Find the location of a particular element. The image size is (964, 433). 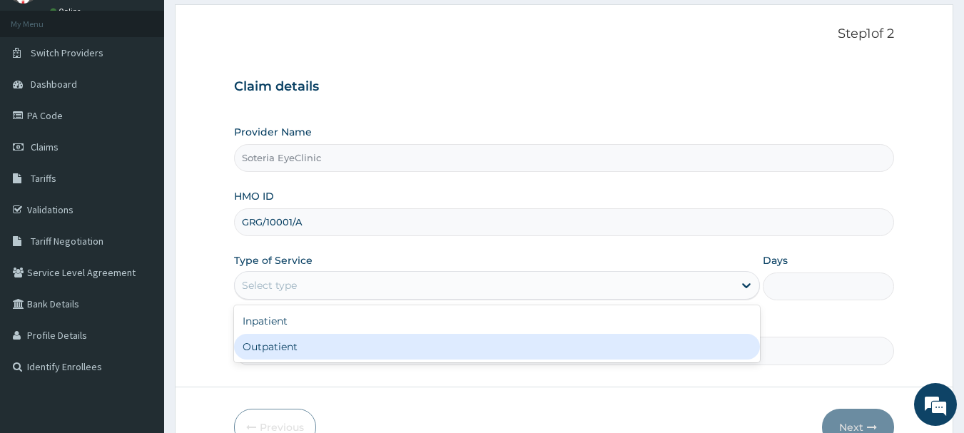

div: Select type is located at coordinates (269, 285).